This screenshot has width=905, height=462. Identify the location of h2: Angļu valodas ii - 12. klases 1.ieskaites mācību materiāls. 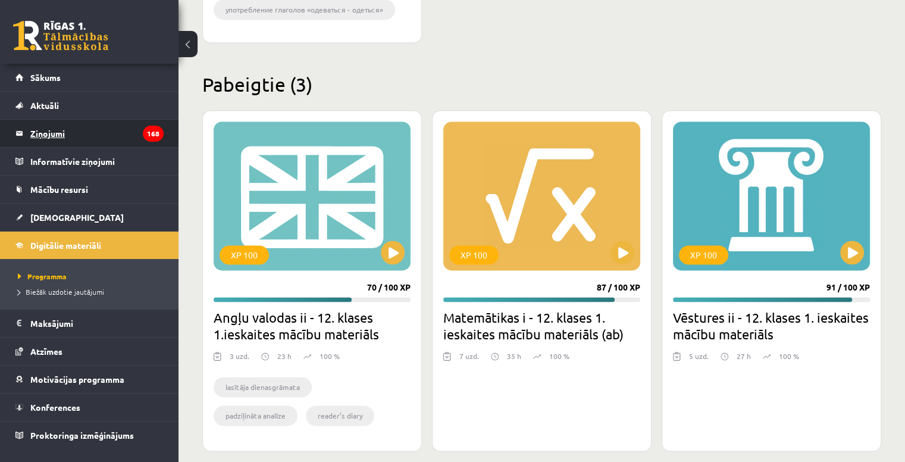
(312, 326).